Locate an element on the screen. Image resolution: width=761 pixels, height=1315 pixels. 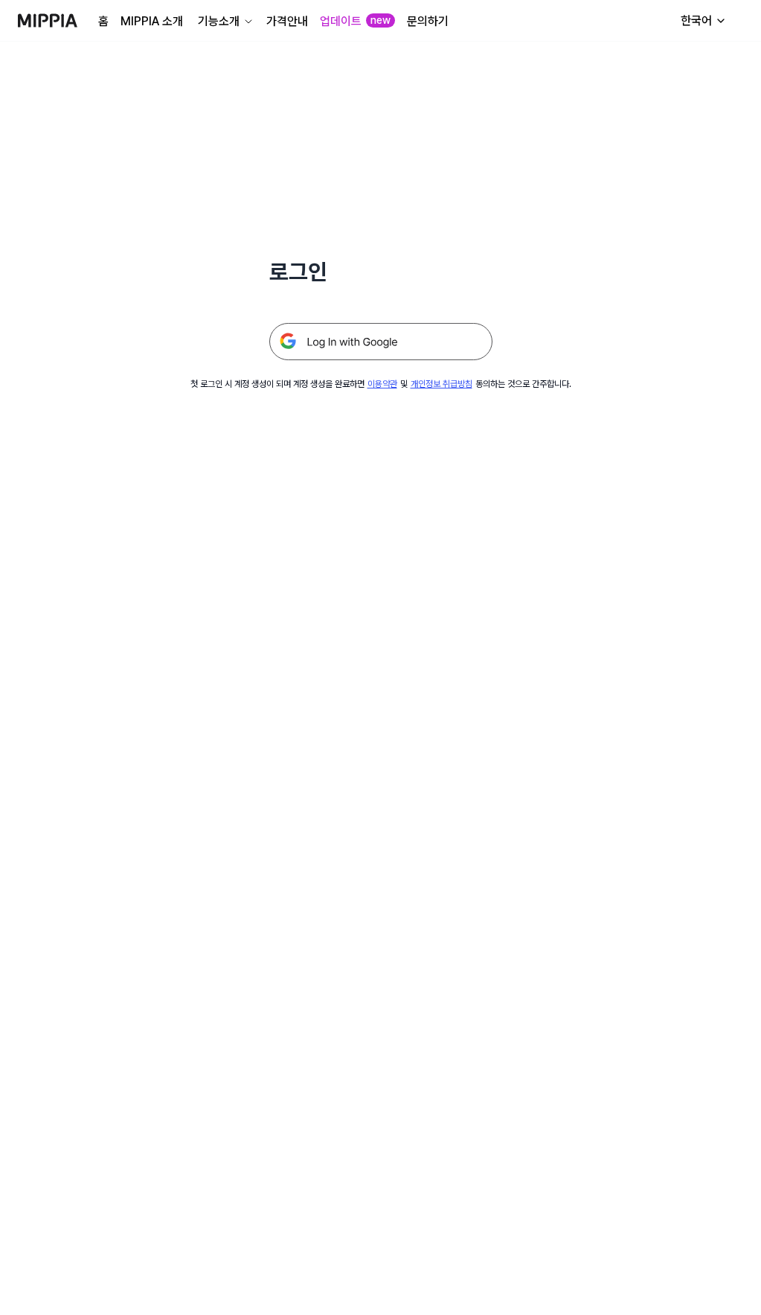
button: 한국어 is located at coordinates (702, 21).